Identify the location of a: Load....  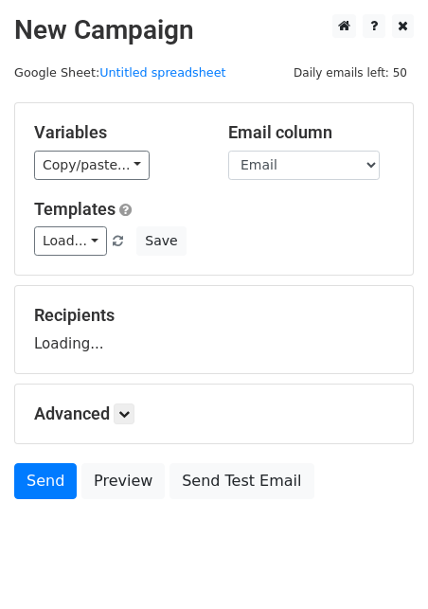
(70, 241).